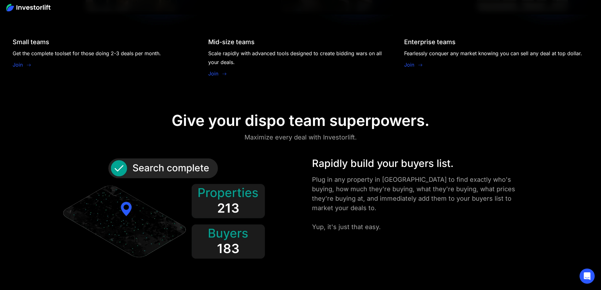  I want to click on div: Enterprise teams, so click(430, 42).